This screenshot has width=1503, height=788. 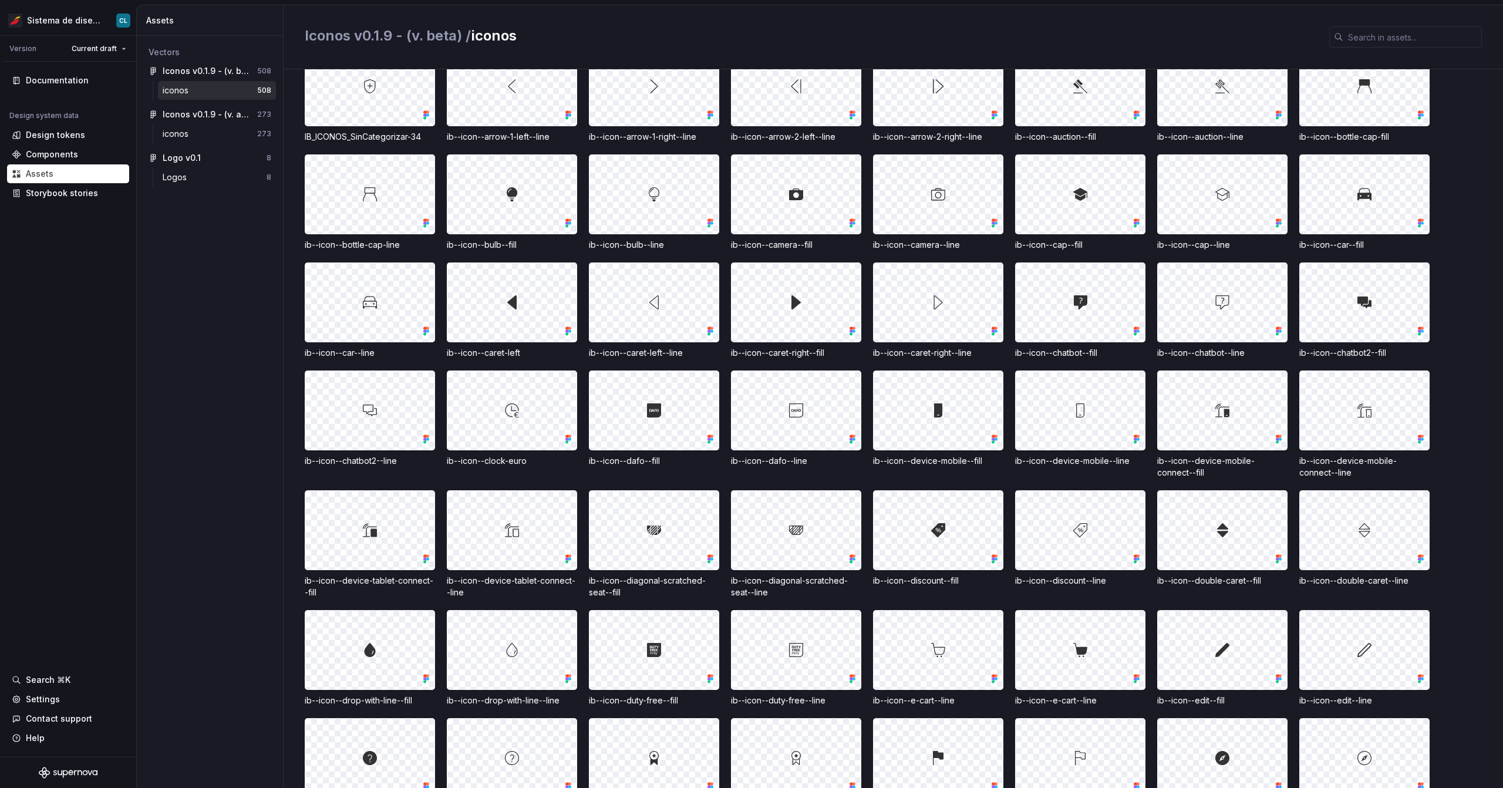 I want to click on div: ib--icon--auction--fill, so click(x=1080, y=137).